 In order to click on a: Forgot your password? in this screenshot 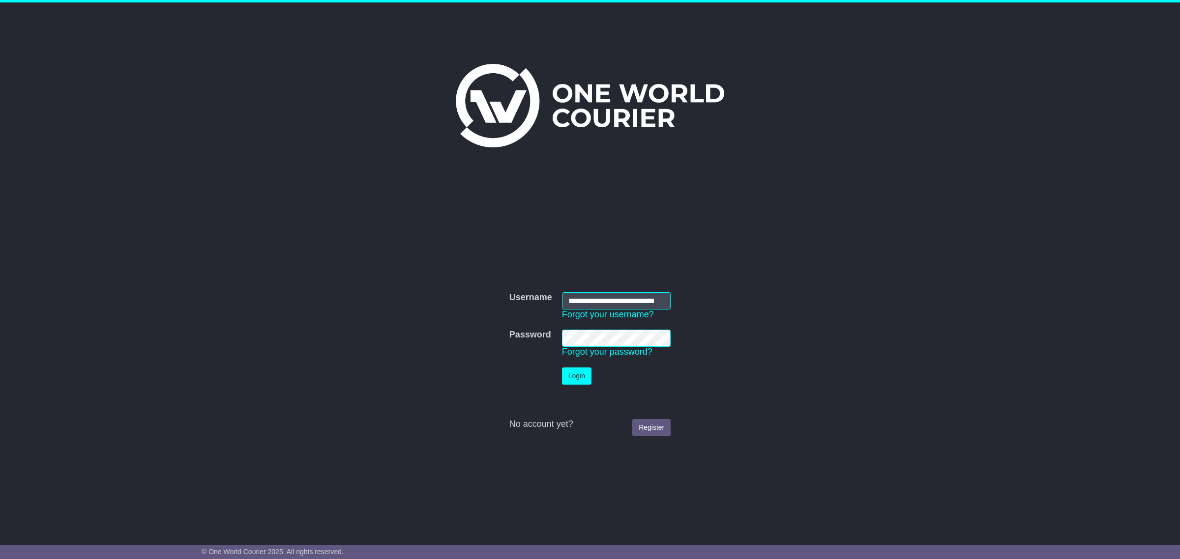, I will do `click(607, 352)`.